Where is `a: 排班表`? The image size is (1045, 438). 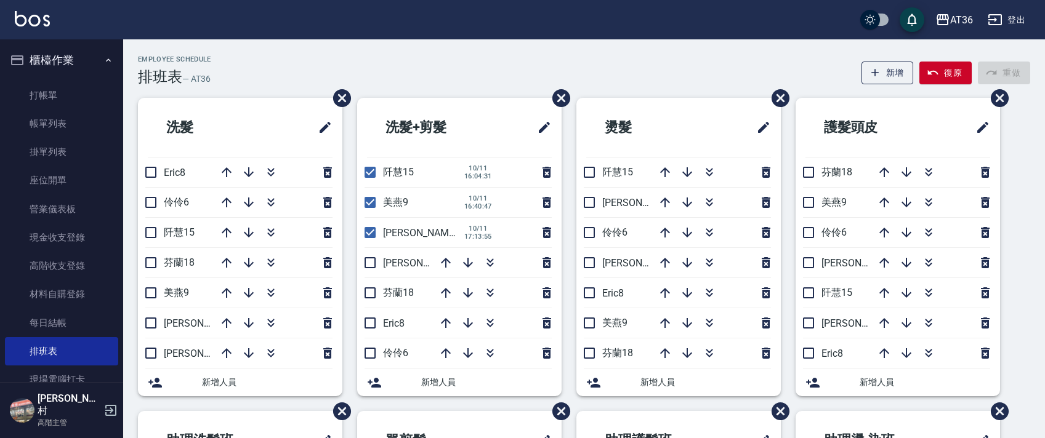
a: 排班表 is located at coordinates (62, 352).